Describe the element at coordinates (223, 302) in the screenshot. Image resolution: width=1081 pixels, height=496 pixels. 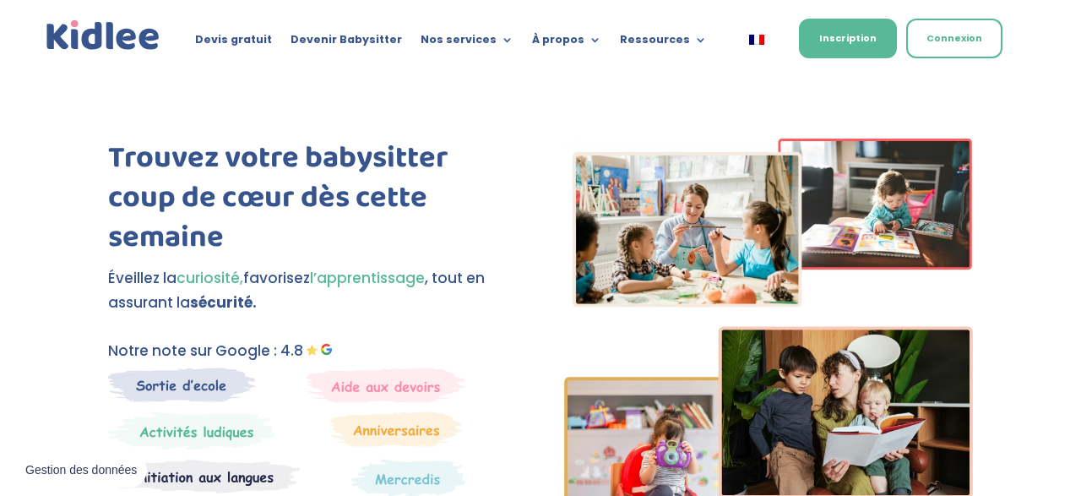
I see `strong: sécurité.` at that location.